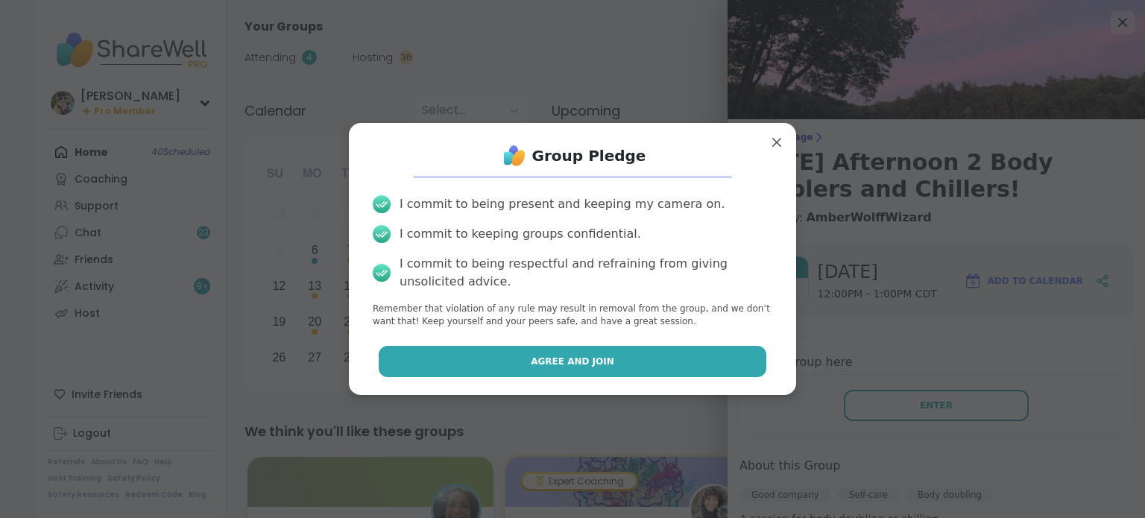  I want to click on p: Remember that violation of any rule may result in removal from the group, and we don’t want that!..., so click(573, 315).